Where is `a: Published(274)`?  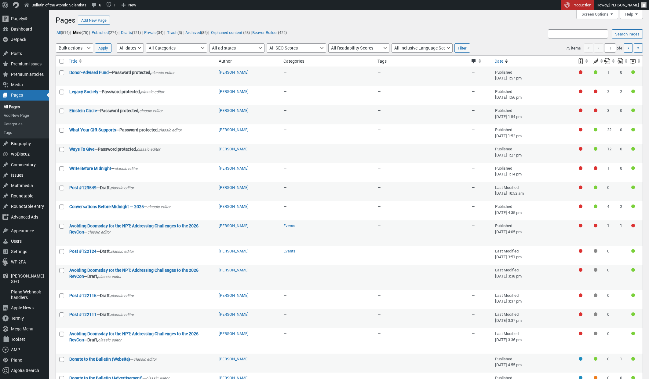 a: Published(274) is located at coordinates (104, 32).